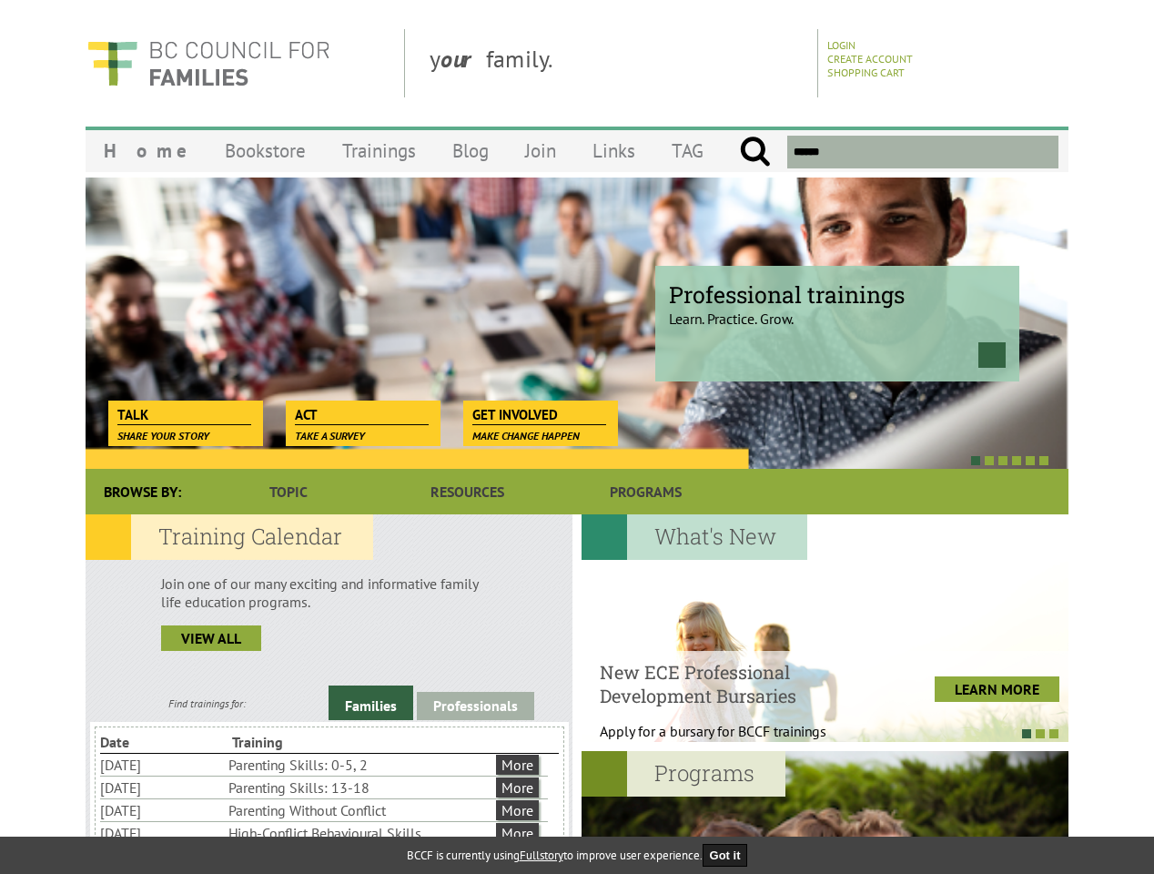 This screenshot has width=1154, height=874. What do you see at coordinates (475, 705) in the screenshot?
I see `a: Professionals` at bounding box center [475, 705].